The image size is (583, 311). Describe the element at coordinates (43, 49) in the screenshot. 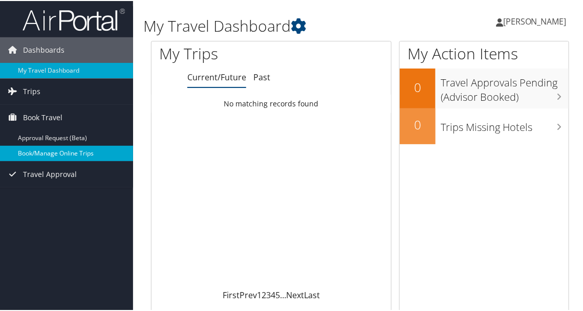

I see `span: Dashboards` at that location.